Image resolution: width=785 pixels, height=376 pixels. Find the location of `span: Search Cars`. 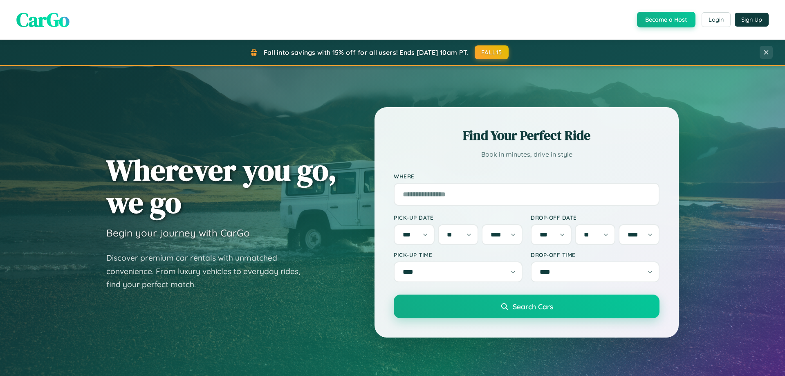

span: Search Cars is located at coordinates (533, 306).